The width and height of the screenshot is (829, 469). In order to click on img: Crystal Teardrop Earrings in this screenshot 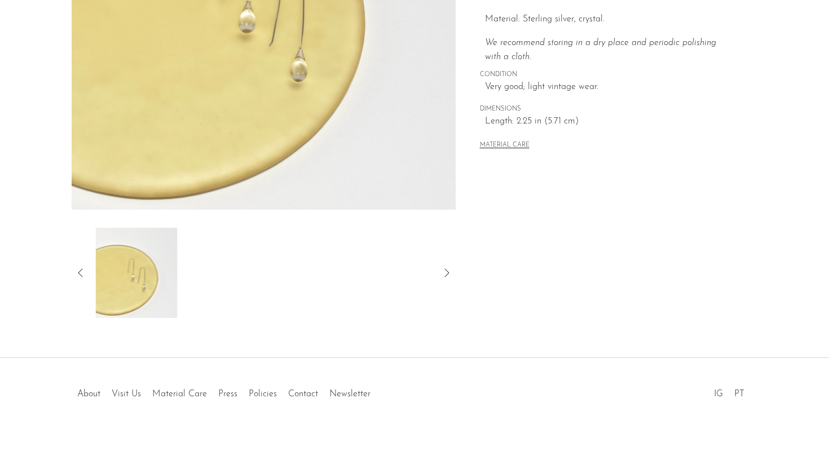, I will do `click(136, 273)`.